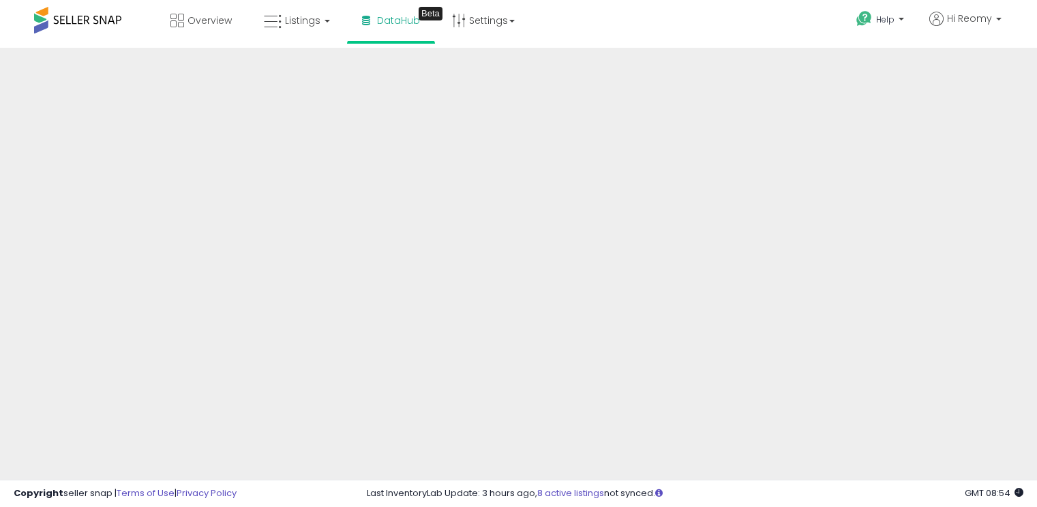 The image size is (1037, 507). What do you see at coordinates (209, 20) in the screenshot?
I see `span: Overview` at bounding box center [209, 20].